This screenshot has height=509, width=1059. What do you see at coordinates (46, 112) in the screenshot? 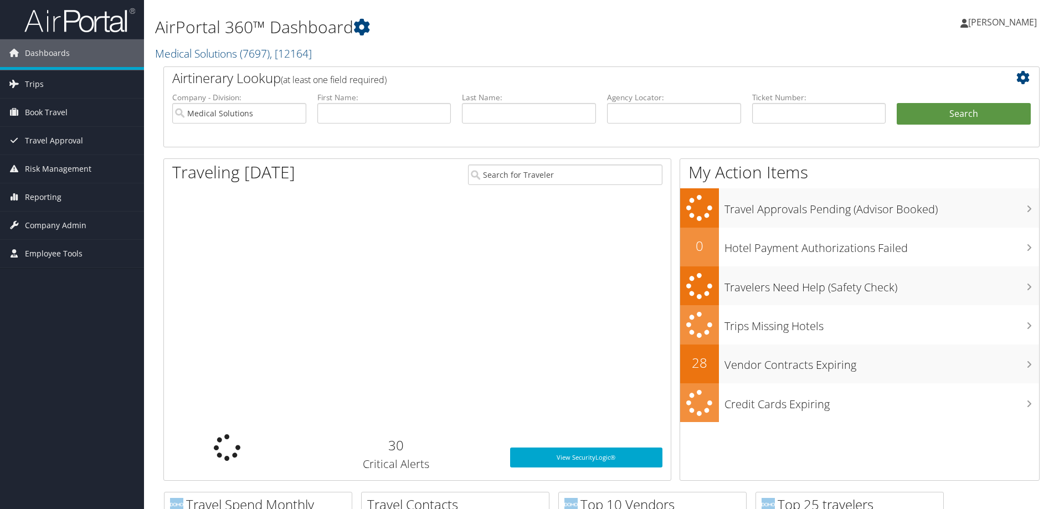
I see `span: Book Travel` at bounding box center [46, 112].